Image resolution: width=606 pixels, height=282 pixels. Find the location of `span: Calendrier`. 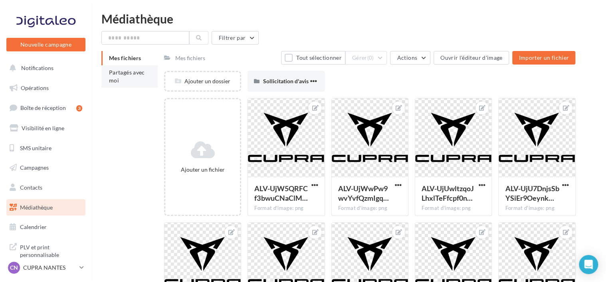

span: Calendrier is located at coordinates (33, 227).